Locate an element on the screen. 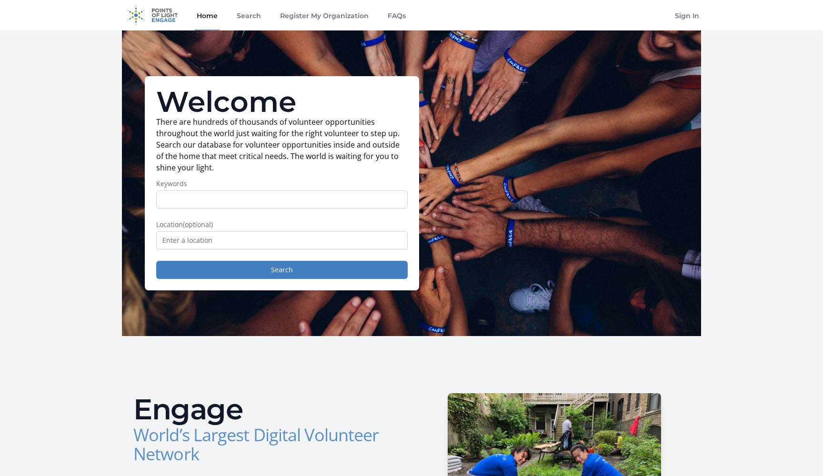  h1: Welcome is located at coordinates (282, 102).